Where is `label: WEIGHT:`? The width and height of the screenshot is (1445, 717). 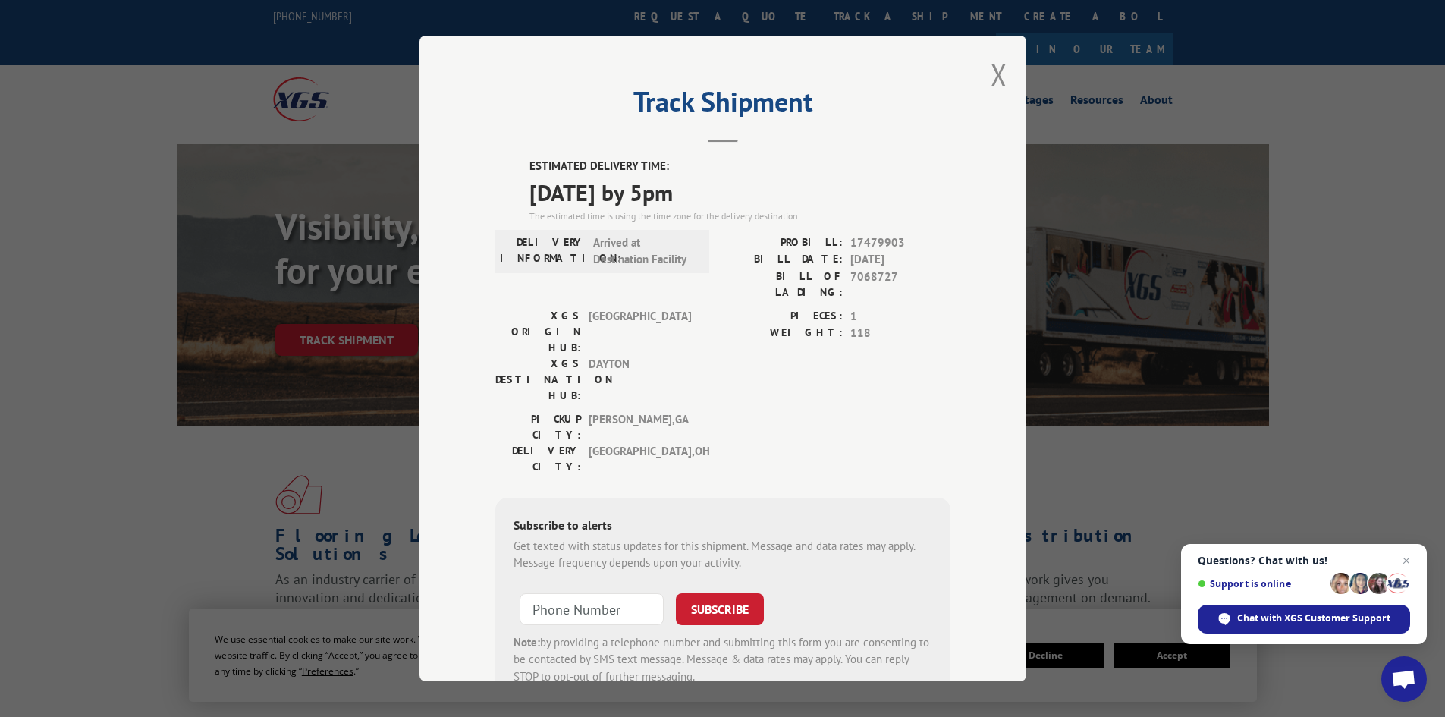 label: WEIGHT: is located at coordinates (783, 333).